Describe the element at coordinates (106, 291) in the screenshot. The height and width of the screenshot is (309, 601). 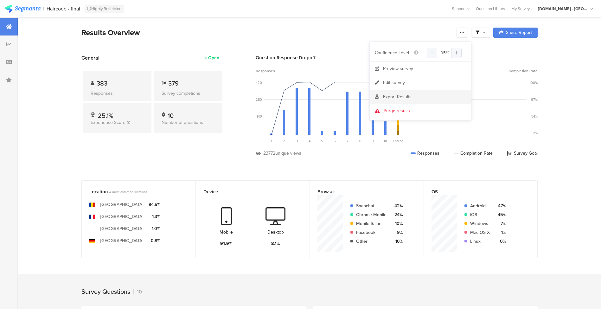
I see `div: Survey Questions` at that location.